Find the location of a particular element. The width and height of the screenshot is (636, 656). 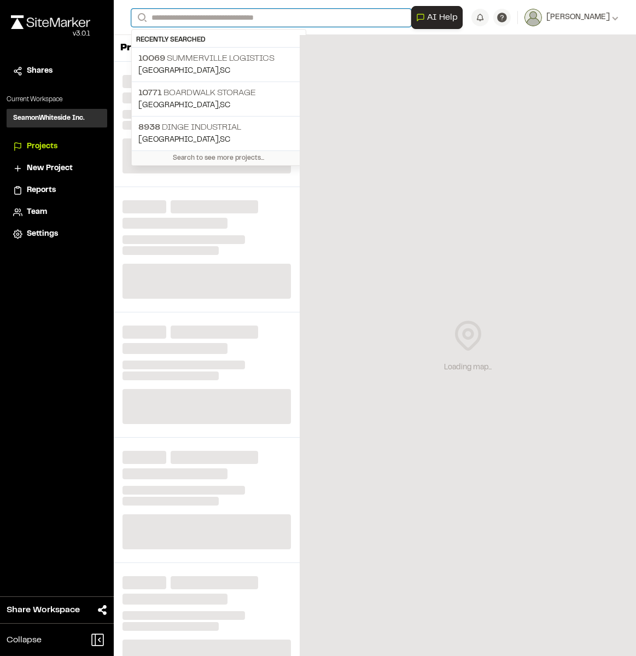

p: Boardwalk Storage is located at coordinates (219, 93).